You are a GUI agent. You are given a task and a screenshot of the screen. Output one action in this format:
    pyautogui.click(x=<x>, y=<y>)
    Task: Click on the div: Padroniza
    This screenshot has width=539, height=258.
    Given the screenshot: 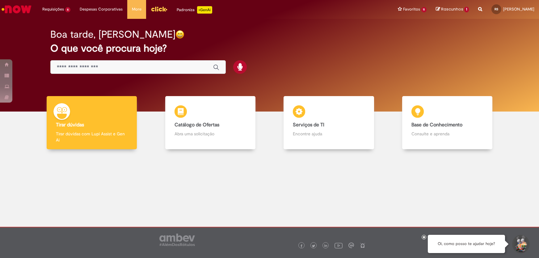 What is the action you would take?
    pyautogui.click(x=194, y=10)
    